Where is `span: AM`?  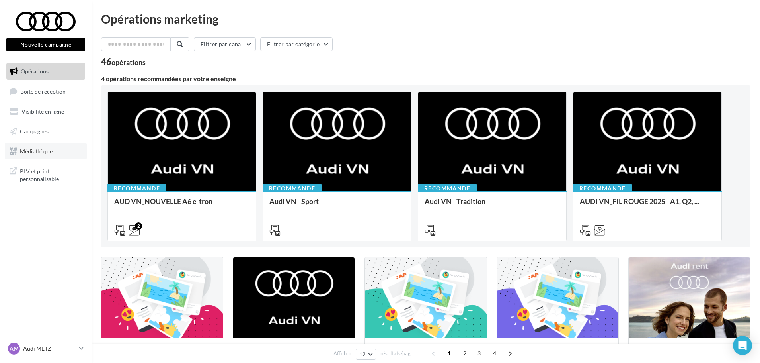 span: AM is located at coordinates (14, 348).